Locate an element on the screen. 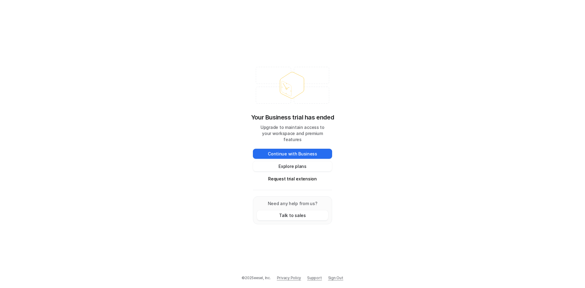 The height and width of the screenshot is (288, 585). button: Explore plans is located at coordinates (293, 166).